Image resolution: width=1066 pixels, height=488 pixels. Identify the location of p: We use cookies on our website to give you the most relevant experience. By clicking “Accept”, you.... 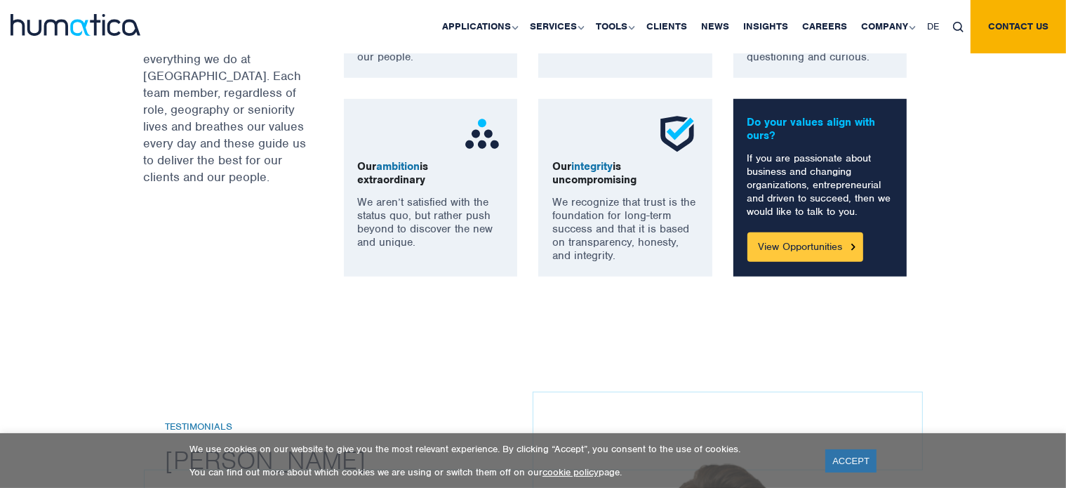
(498, 449).